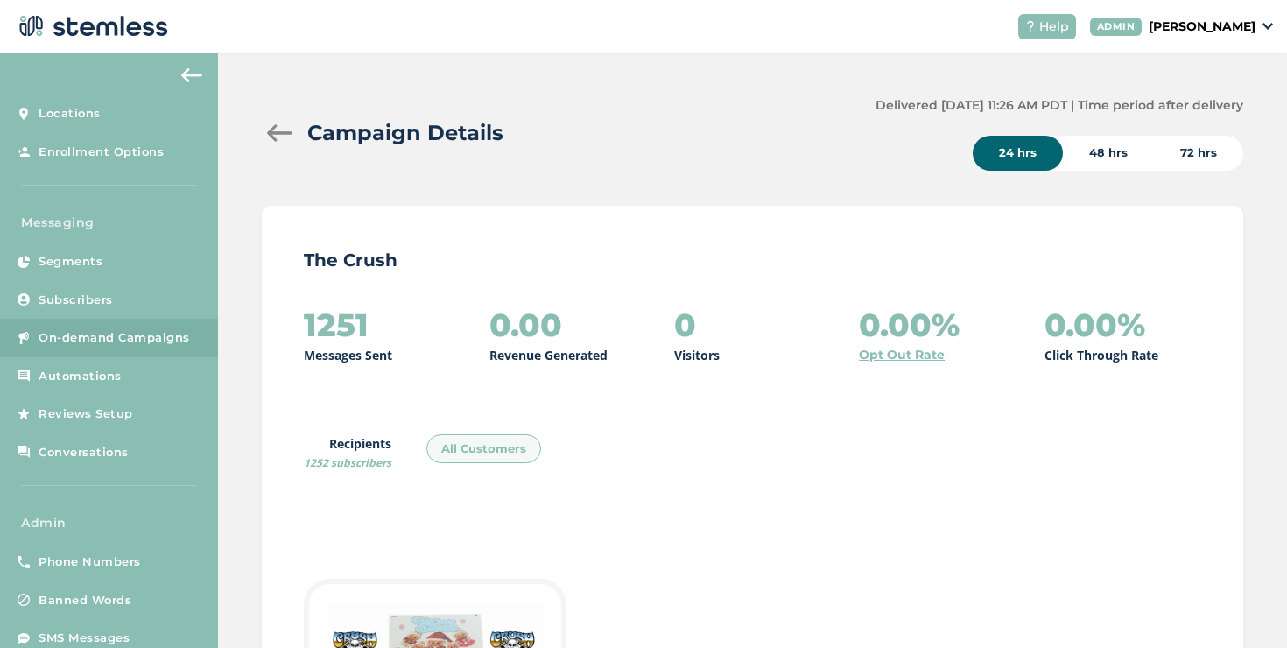  What do you see at coordinates (86, 414) in the screenshot?
I see `span: Reviews Setup` at bounding box center [86, 414].